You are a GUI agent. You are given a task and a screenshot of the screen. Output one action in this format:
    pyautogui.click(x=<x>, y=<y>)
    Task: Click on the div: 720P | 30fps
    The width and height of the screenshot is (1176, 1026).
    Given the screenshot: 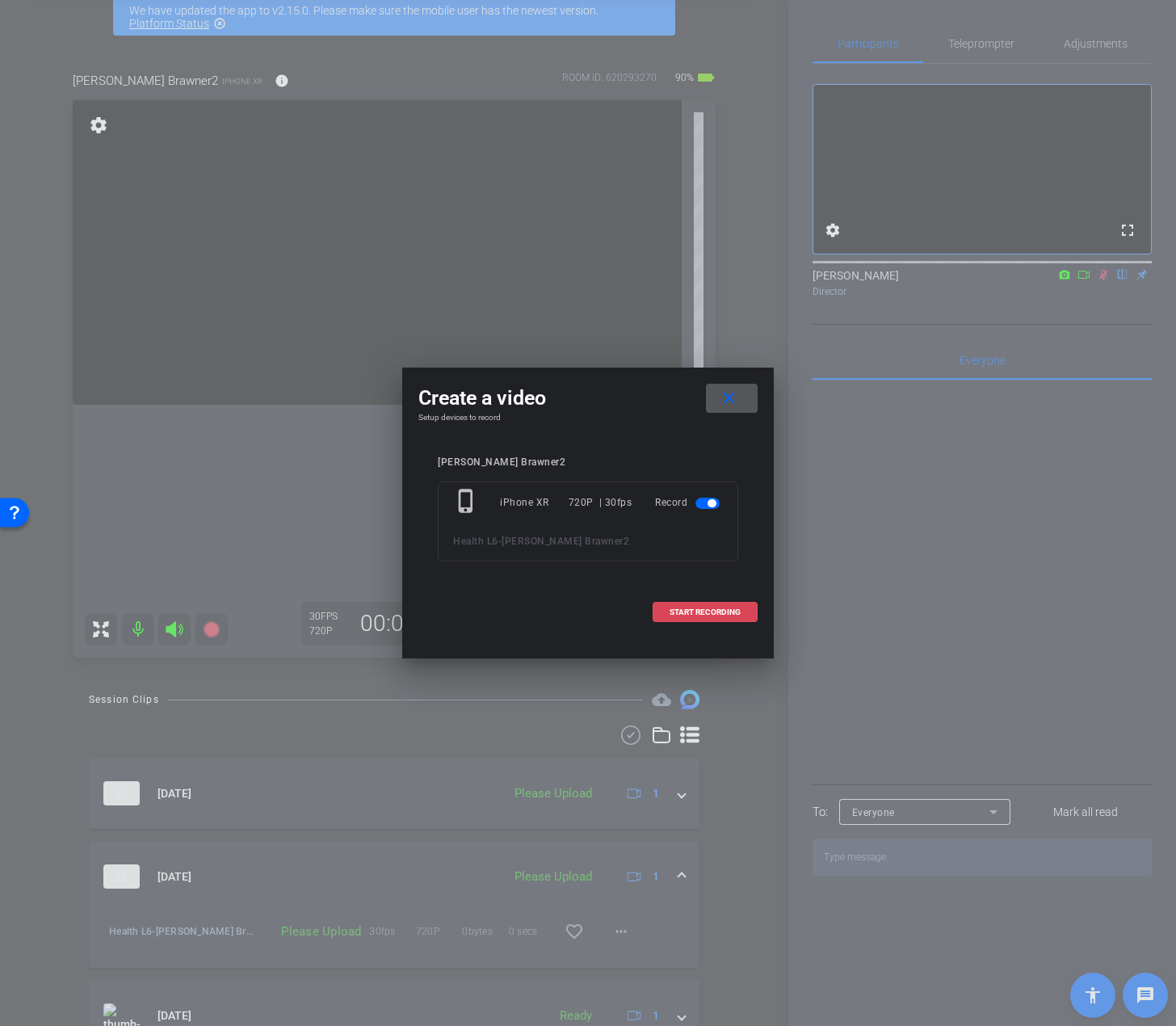 What is the action you would take?
    pyautogui.click(x=600, y=502)
    